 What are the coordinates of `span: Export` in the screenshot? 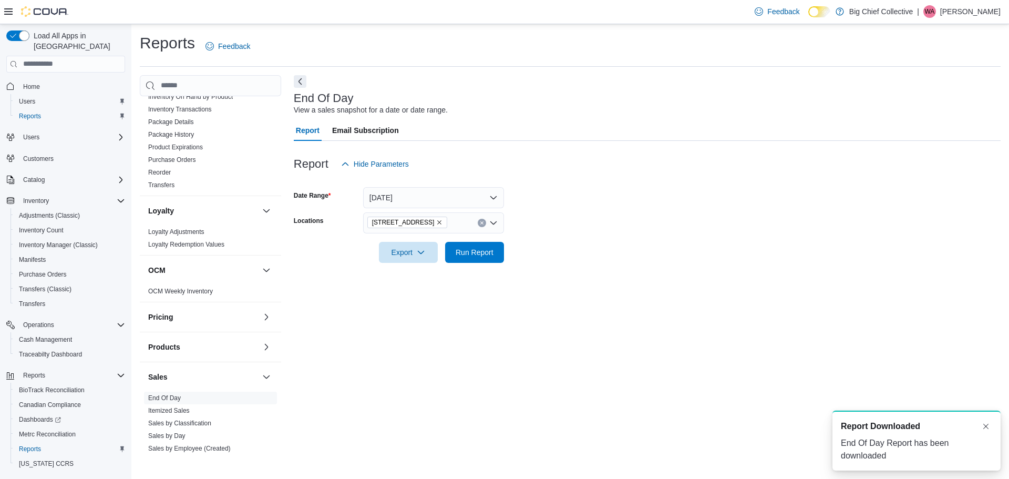 It's located at (408, 252).